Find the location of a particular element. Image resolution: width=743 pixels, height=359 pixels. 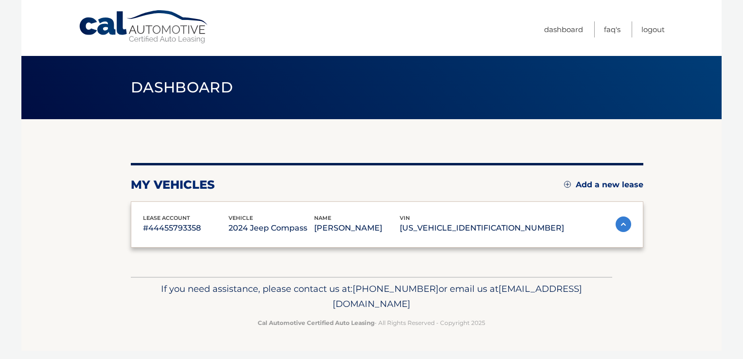

img: add.svg is located at coordinates (567, 184).